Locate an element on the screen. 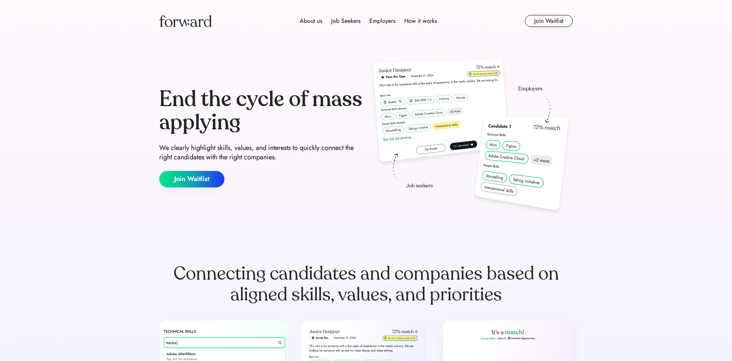 The height and width of the screenshot is (361, 732). img: hero-image.png is located at coordinates (471, 137).